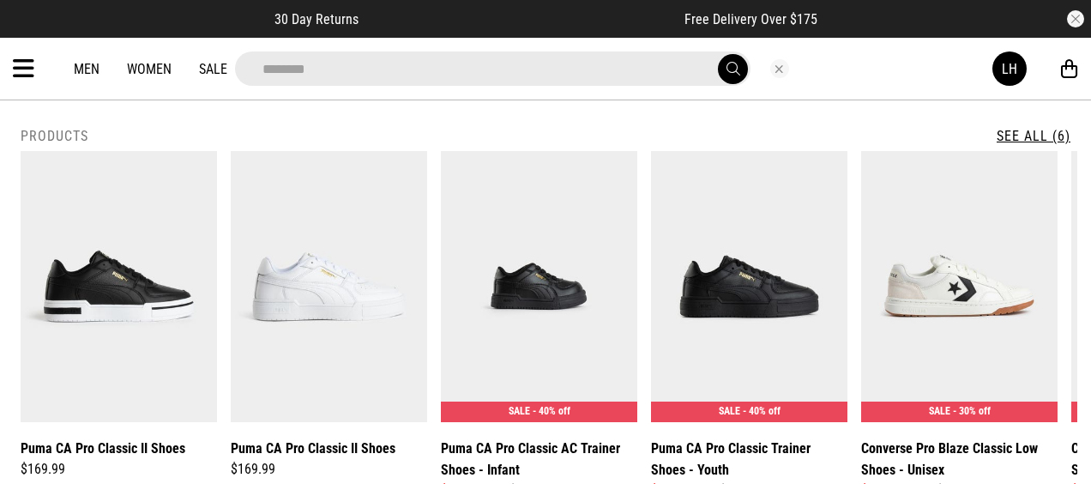 The image size is (1091, 484). Describe the element at coordinates (750, 19) in the screenshot. I see `span: Free Delivery Over $175` at that location.